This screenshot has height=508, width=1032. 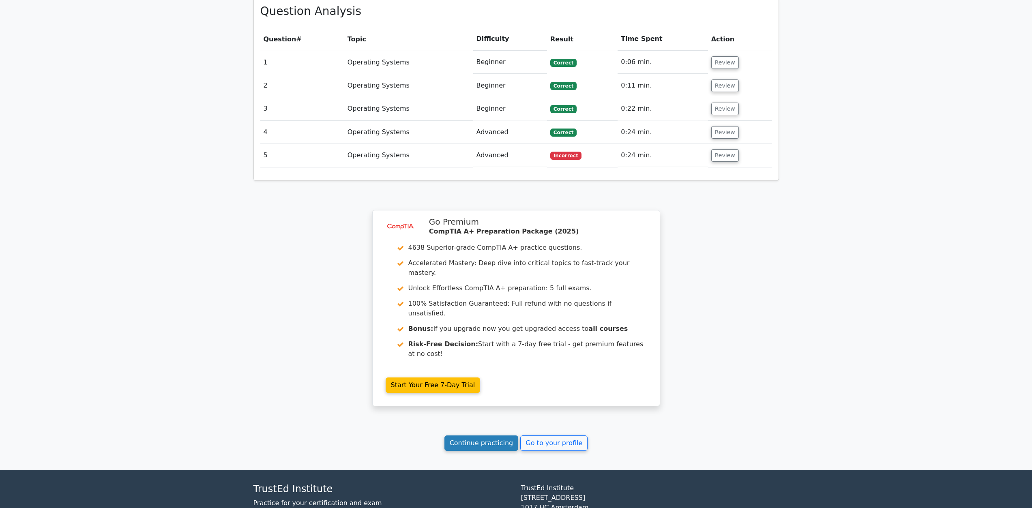 What do you see at coordinates (382, 489) in the screenshot?
I see `h4: TrustEd Institute` at bounding box center [382, 489].